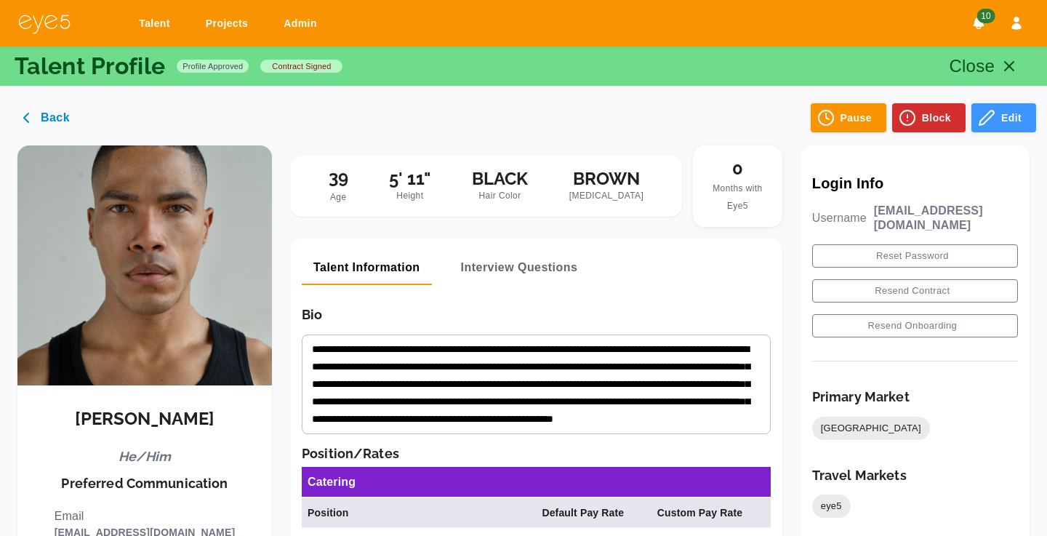 The image size is (1047, 536). What do you see at coordinates (519, 268) in the screenshot?
I see `button: Interview Questions` at bounding box center [519, 268].